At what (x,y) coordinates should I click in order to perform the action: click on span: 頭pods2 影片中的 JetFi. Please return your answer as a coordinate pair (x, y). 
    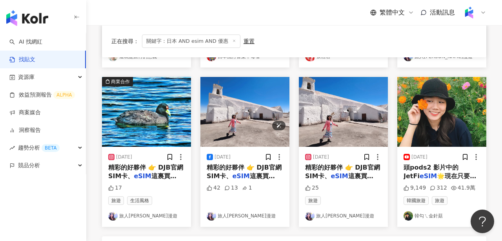
    Looking at the image, I should click on (431, 171).